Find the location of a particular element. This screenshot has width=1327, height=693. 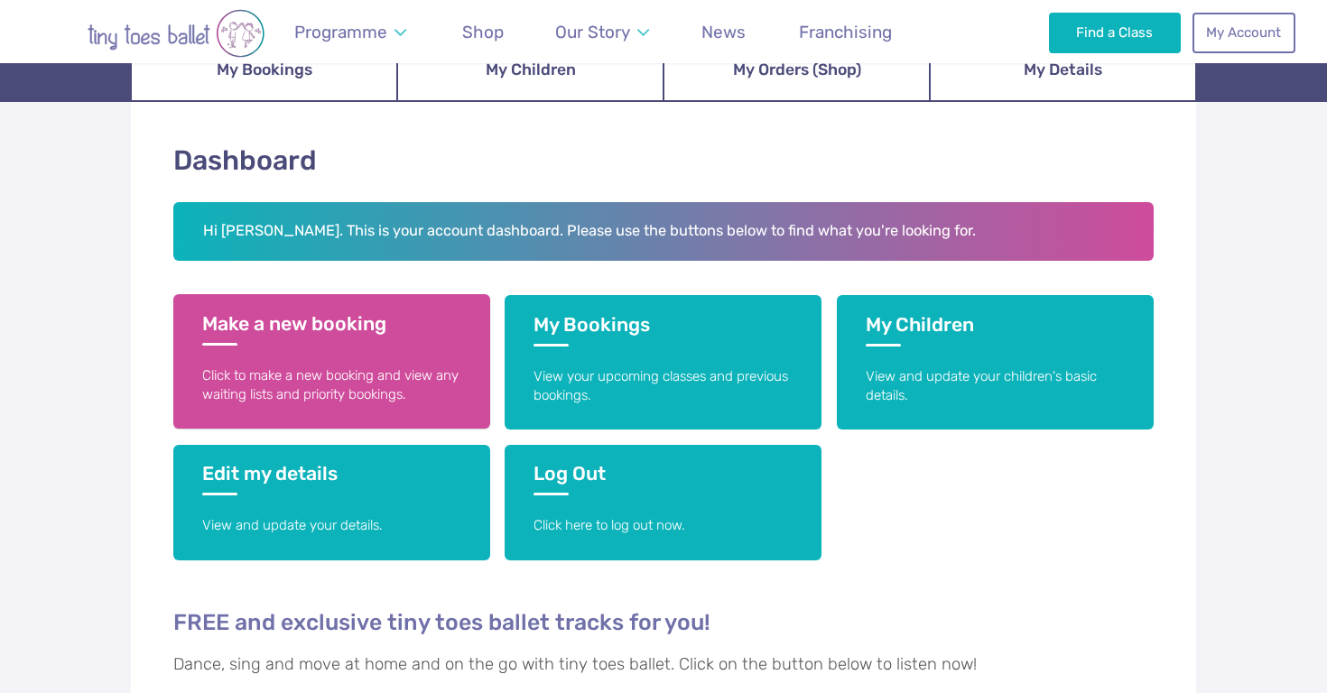

a: Log Out Click here to log out now. is located at coordinates (663, 503).